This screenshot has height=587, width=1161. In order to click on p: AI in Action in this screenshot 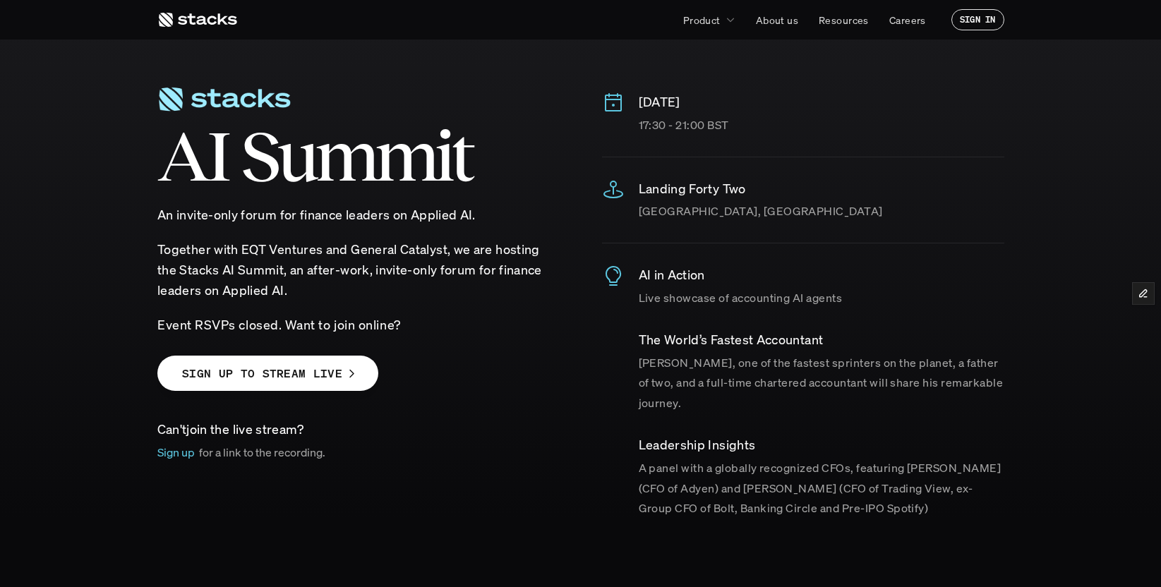, I will do `click(822, 275)`.